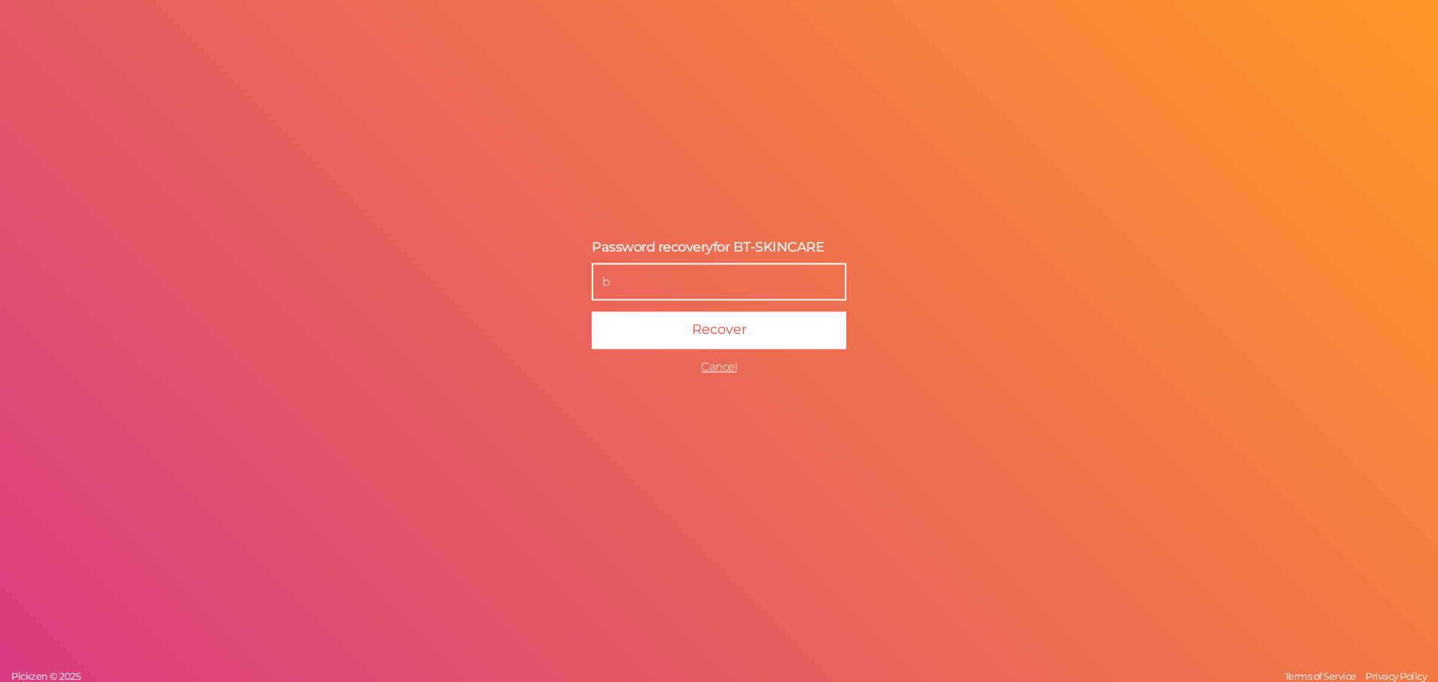 This screenshot has height=682, width=1438. I want to click on span: Password recovery, so click(652, 247).